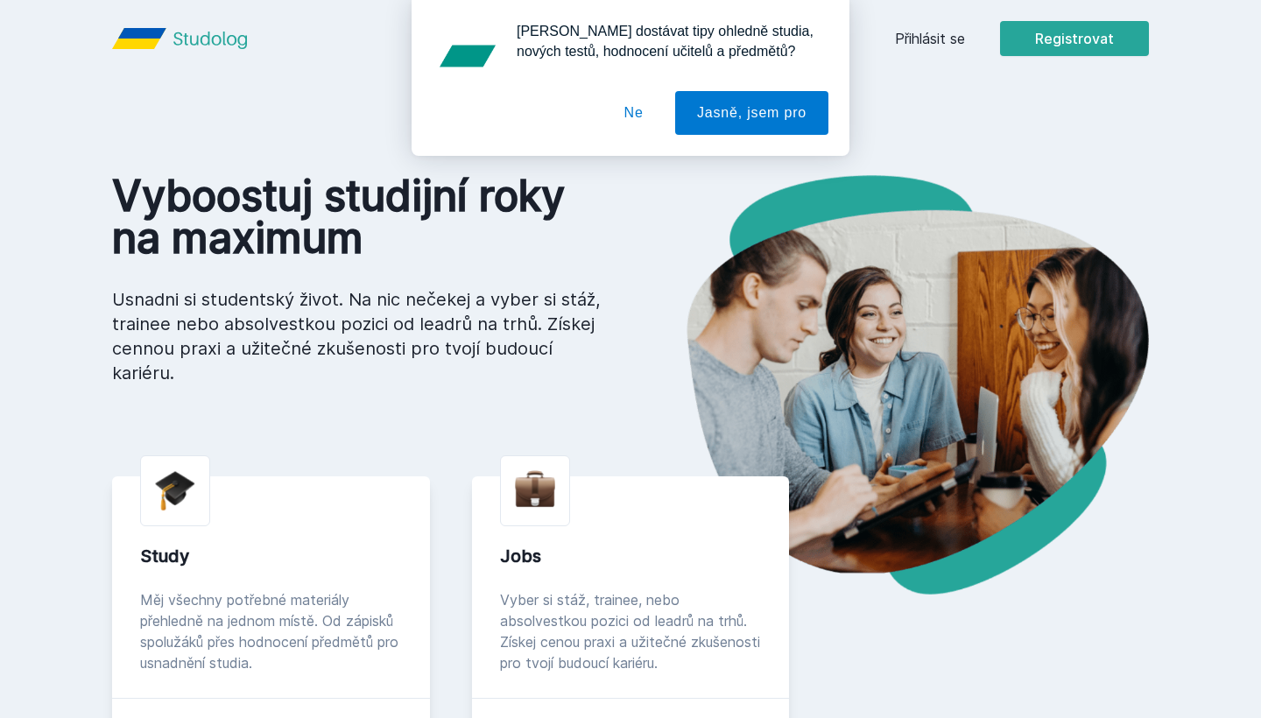 The image size is (1261, 718). What do you see at coordinates (357, 336) in the screenshot?
I see `p: Usnadni si studentský život. Na nic nečekej a vyber si stáž, trainee nebo absolvestkou pozici od ...` at bounding box center [357, 336].